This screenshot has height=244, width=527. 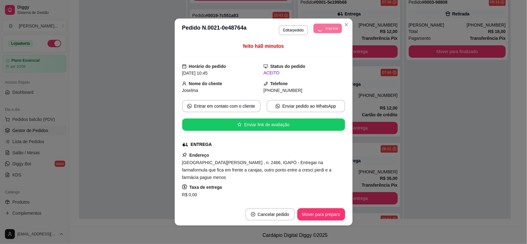 I want to click on strong: Taxa de entrega, so click(x=206, y=187).